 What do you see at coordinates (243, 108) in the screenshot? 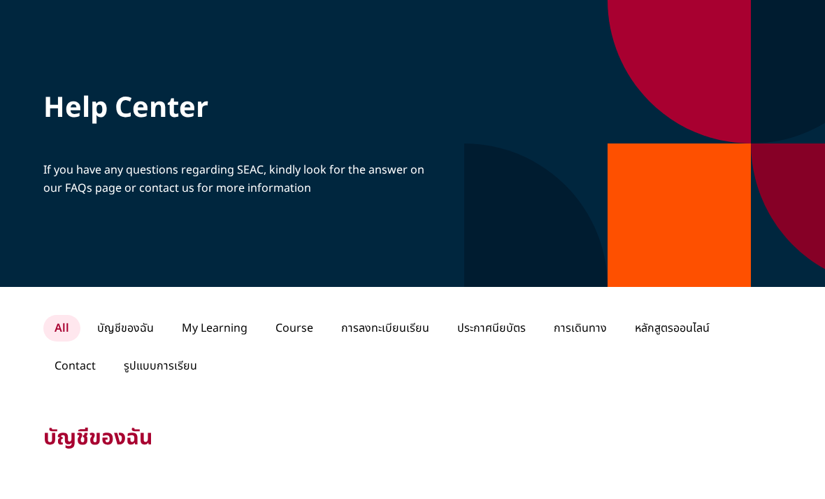
I see `p: Help Center` at bounding box center [243, 108].